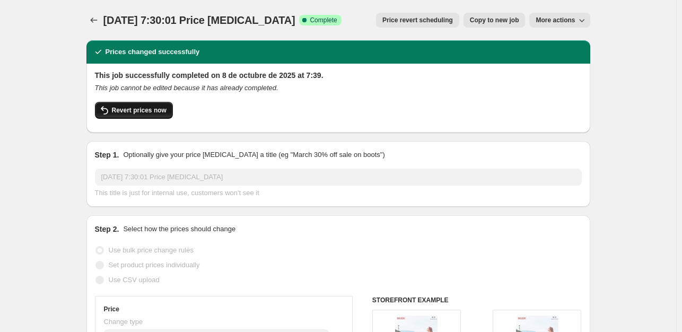 Image resolution: width=682 pixels, height=332 pixels. What do you see at coordinates (154, 265) in the screenshot?
I see `span: Set product prices individually` at bounding box center [154, 265].